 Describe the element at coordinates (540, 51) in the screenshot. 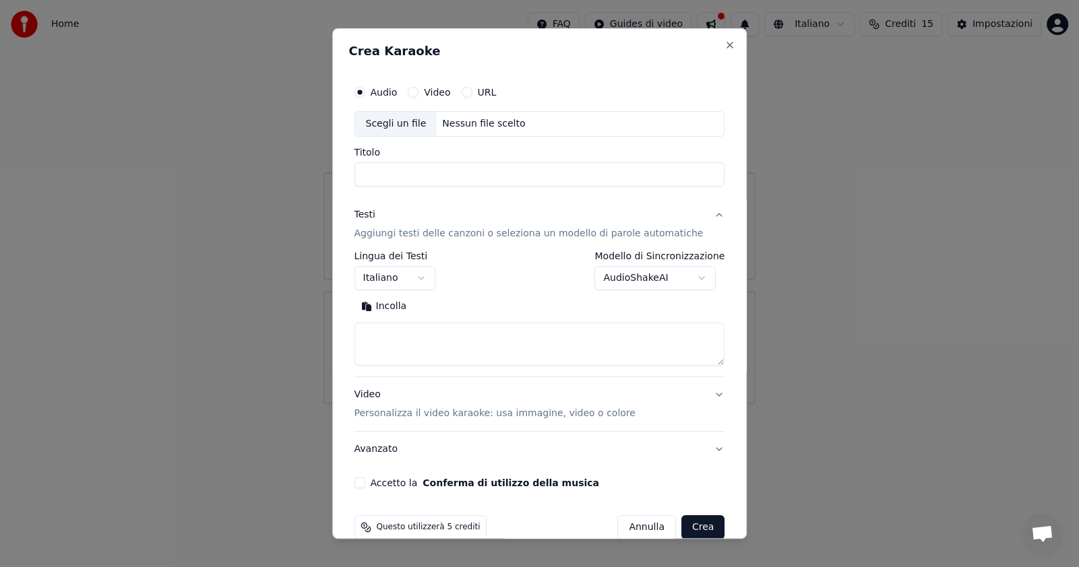

I see `h2: Crea Karaoke` at that location.